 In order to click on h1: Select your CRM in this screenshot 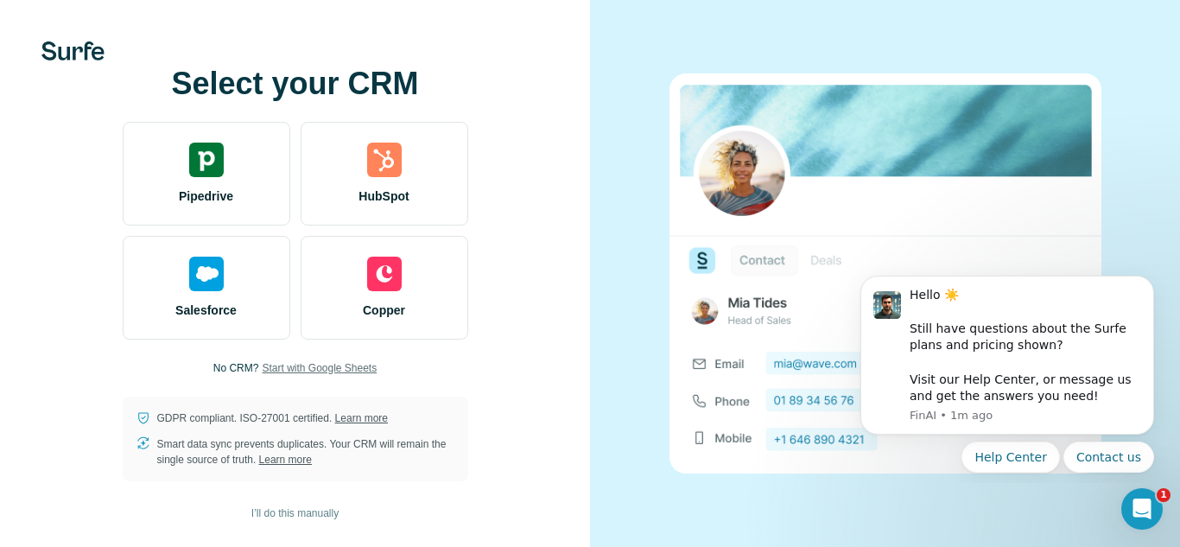, I will do `click(295, 84)`.